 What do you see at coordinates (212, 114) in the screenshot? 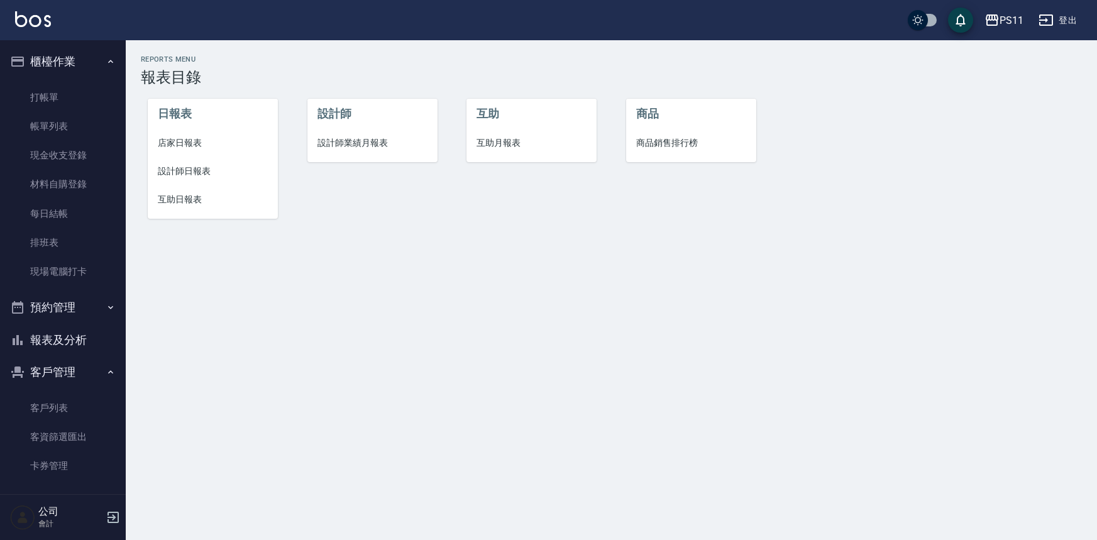
I see `li: 日報表` at bounding box center [212, 114].